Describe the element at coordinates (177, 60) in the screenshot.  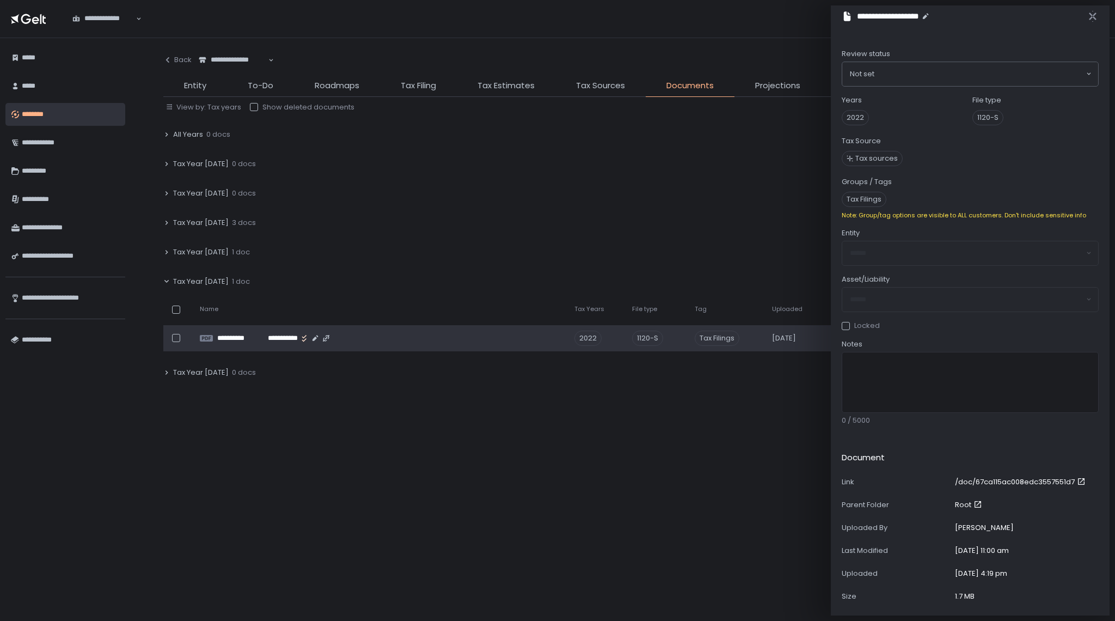
I see `div: Back` at that location.